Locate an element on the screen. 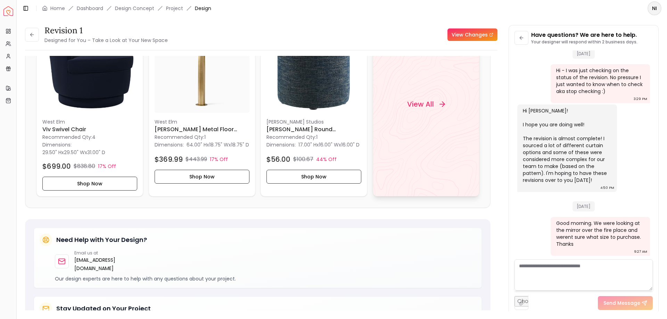 The width and height of the screenshot is (667, 319). h6: Viv Swivel Chair is located at coordinates (90, 130).